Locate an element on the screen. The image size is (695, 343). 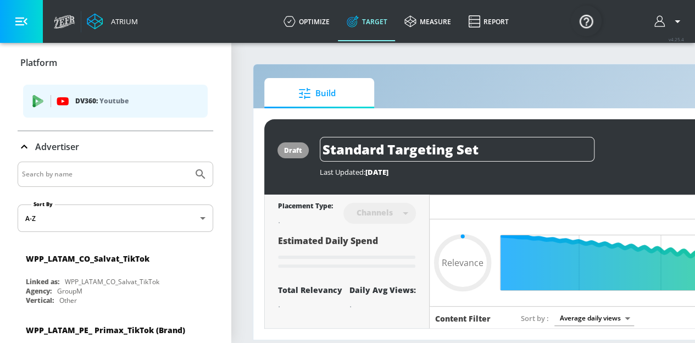
h6: Content Filter is located at coordinates (463, 318).